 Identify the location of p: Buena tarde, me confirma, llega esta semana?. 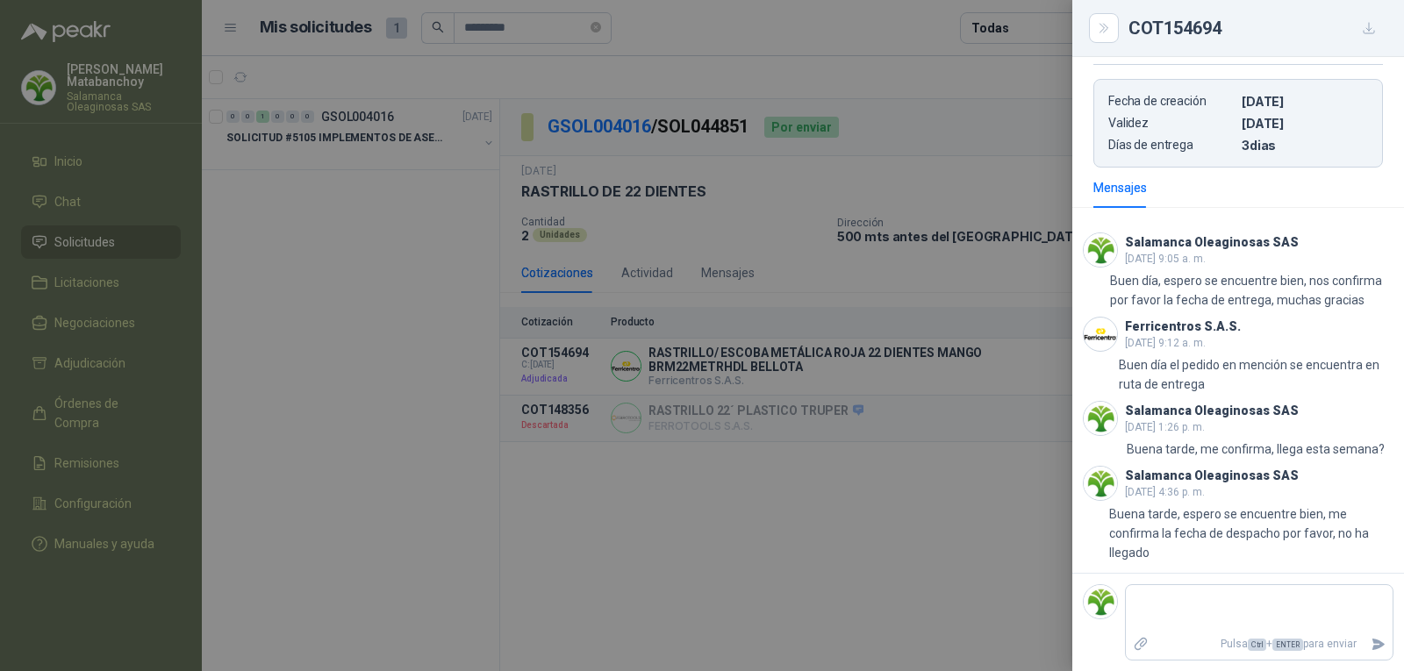
(1256, 449).